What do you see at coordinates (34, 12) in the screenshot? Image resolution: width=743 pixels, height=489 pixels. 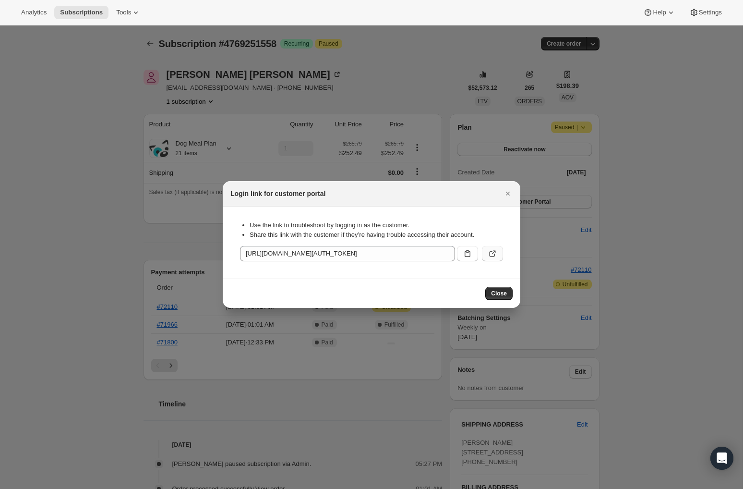 I see `button: Analytics` at bounding box center [34, 12].